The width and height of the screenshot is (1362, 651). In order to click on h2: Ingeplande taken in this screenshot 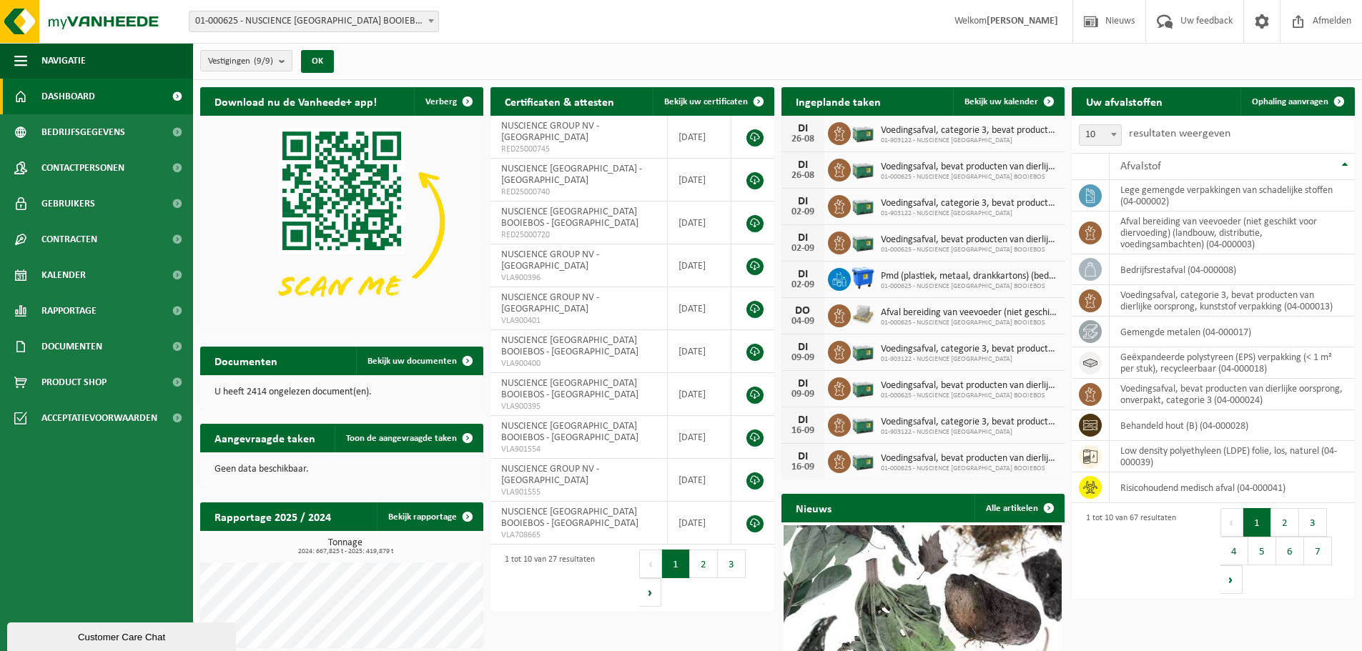, I will do `click(838, 101)`.